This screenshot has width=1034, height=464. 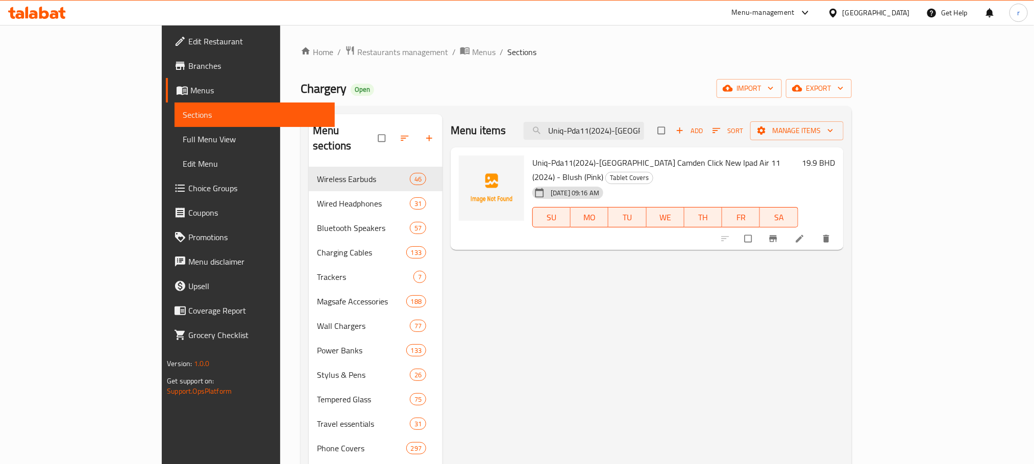 What do you see at coordinates (361, 253) in the screenshot?
I see `span: Charging Cables` at bounding box center [361, 253].